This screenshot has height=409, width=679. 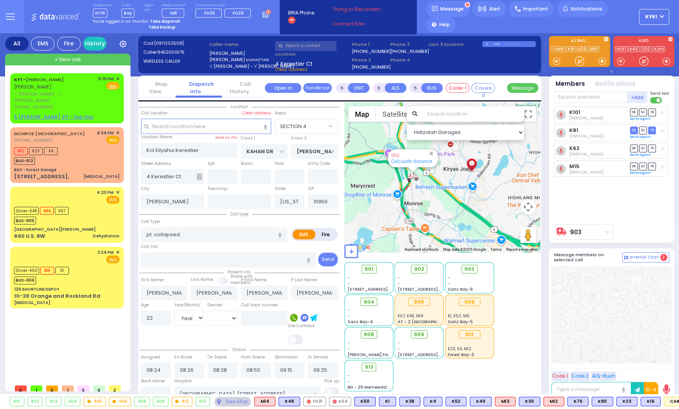 What do you see at coordinates (254, 280) in the screenshot?
I see `label: P First Name` at bounding box center [254, 280].